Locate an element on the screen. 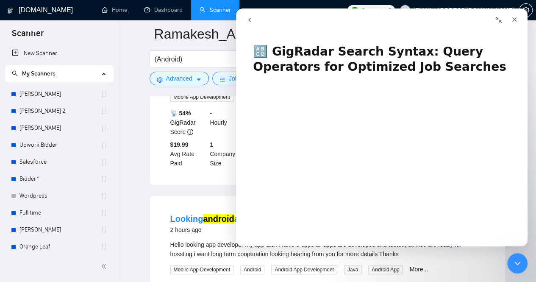  li: Michel is located at coordinates (59, 230).